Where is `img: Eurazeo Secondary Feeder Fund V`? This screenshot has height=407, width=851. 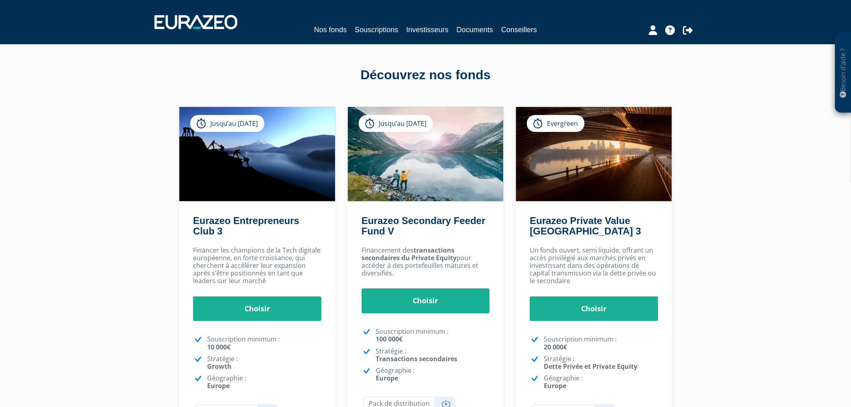 img: Eurazeo Secondary Feeder Fund V is located at coordinates (426, 154).